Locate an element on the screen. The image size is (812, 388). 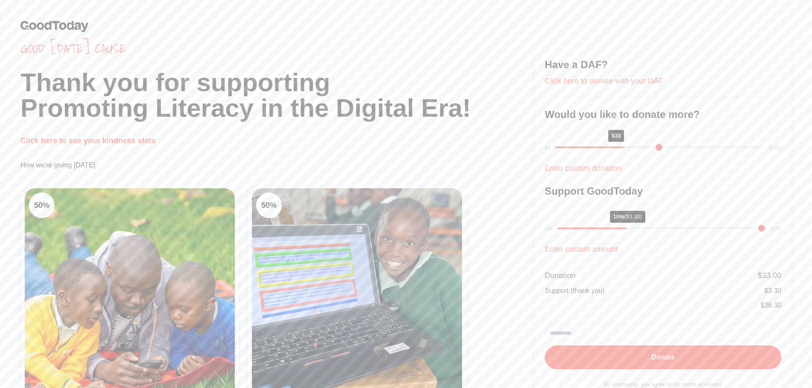
div: $33 is located at coordinates (616, 136).